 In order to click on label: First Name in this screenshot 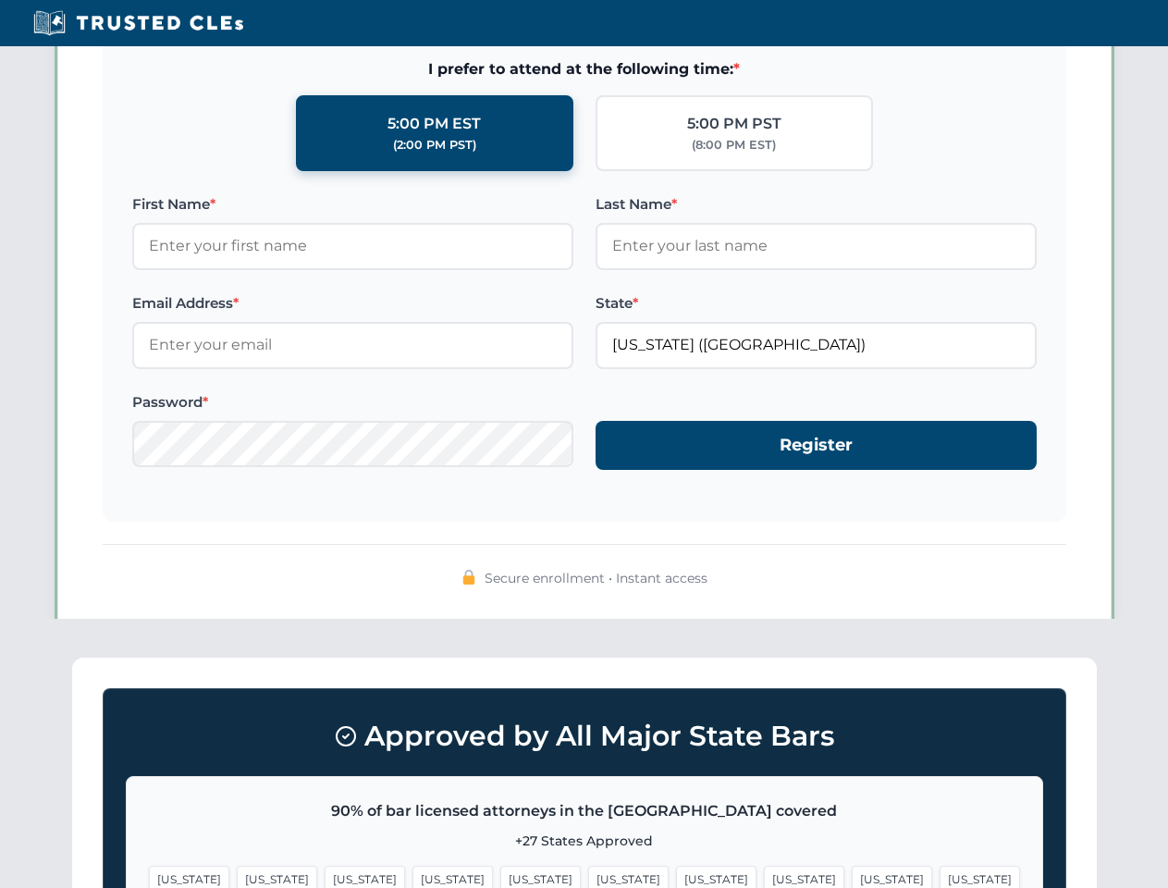, I will do `click(352, 204)`.